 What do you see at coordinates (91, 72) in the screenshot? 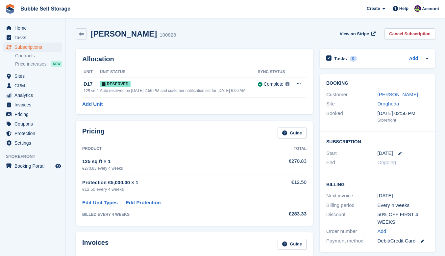
I see `th: Unit` at bounding box center [91, 72].